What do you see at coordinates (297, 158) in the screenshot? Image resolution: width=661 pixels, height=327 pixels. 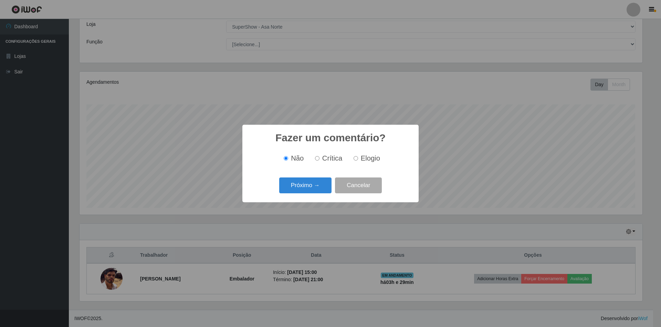 I see `span: Não` at bounding box center [297, 158].